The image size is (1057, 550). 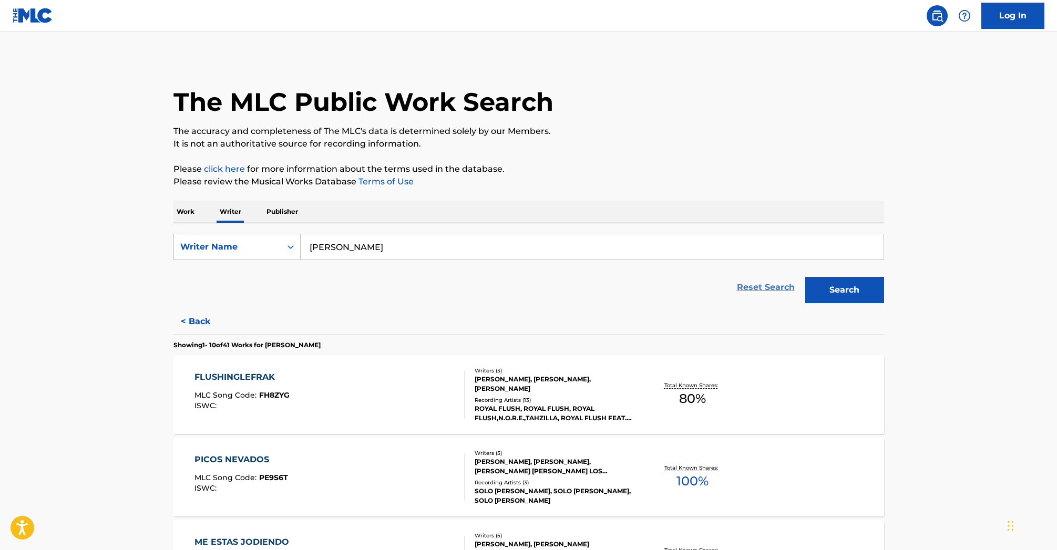 I want to click on p: It is not an authoritative source for recording information., so click(x=529, y=144).